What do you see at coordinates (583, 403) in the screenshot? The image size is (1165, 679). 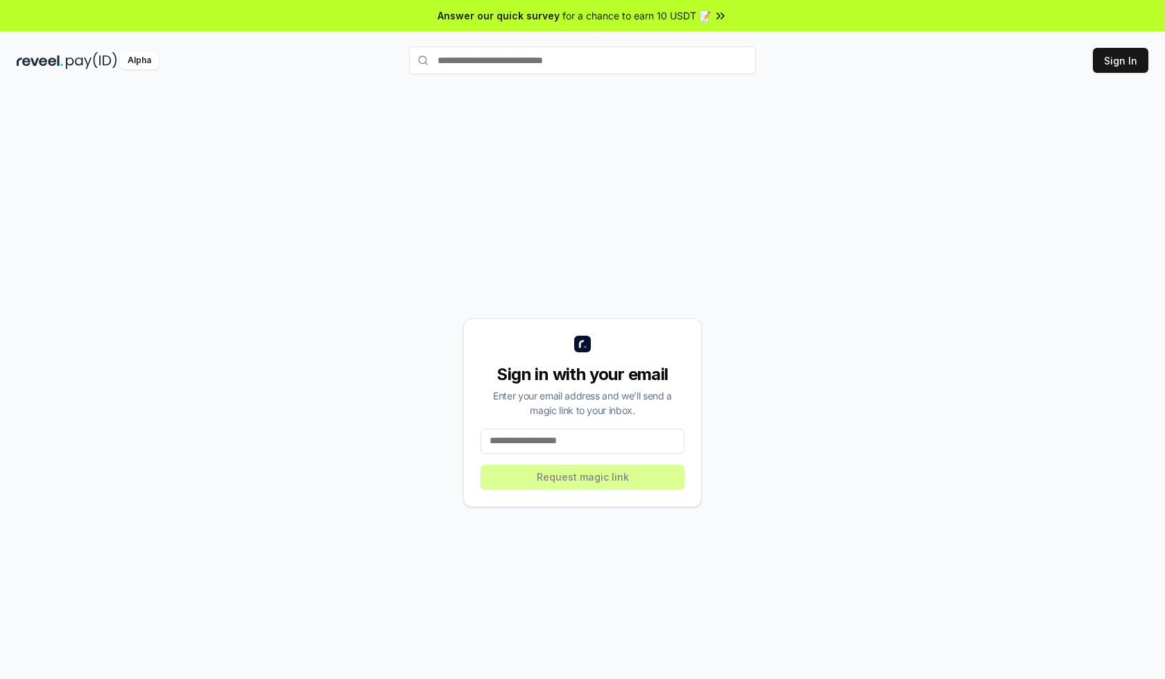 I see `div: Enter your email address and we’ll send a magic link to your inbox.` at bounding box center [583, 403].